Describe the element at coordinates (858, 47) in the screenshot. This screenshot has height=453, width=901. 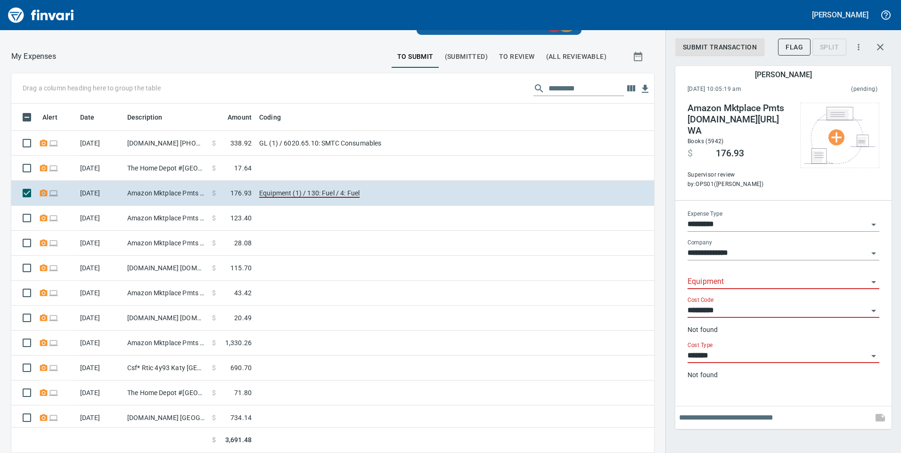
I see `button: More` at that location.